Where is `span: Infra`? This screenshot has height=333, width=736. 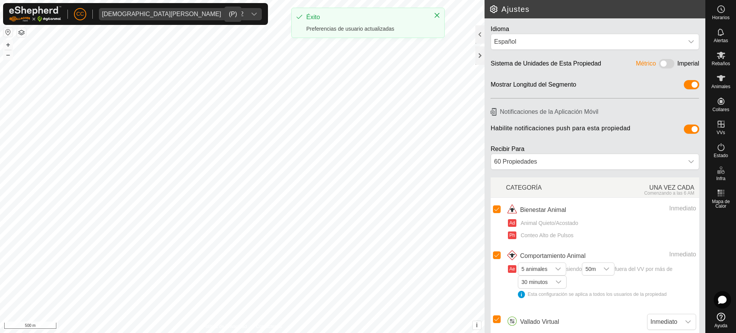
span: Infra is located at coordinates (720, 179).